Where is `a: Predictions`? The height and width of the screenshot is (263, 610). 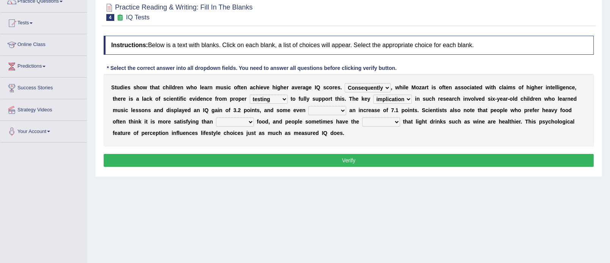 a: Predictions is located at coordinates (44, 65).